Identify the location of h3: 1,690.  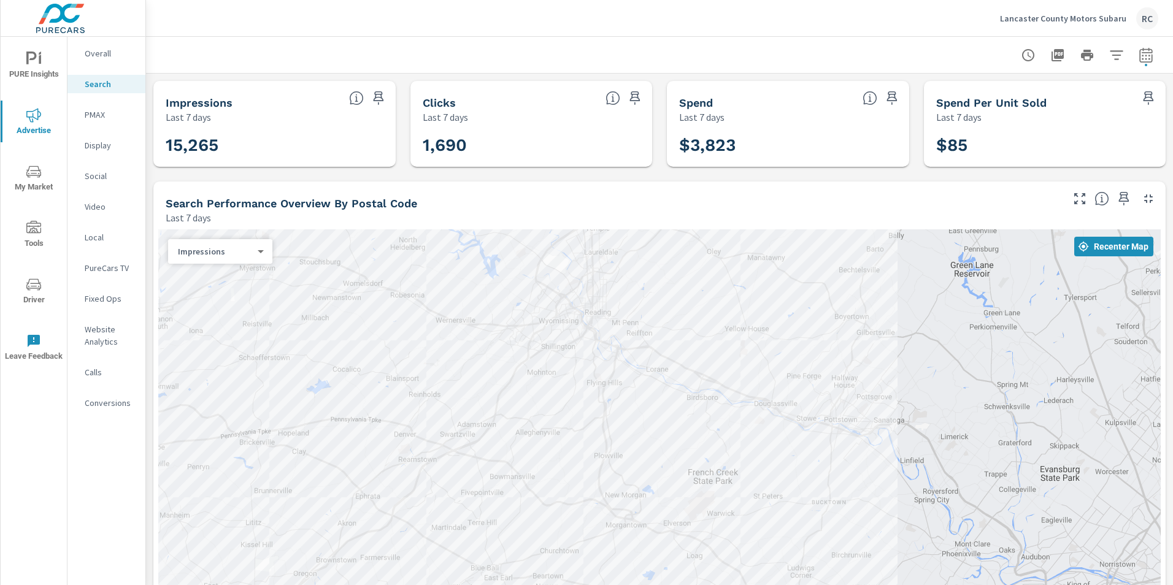
(531, 145).